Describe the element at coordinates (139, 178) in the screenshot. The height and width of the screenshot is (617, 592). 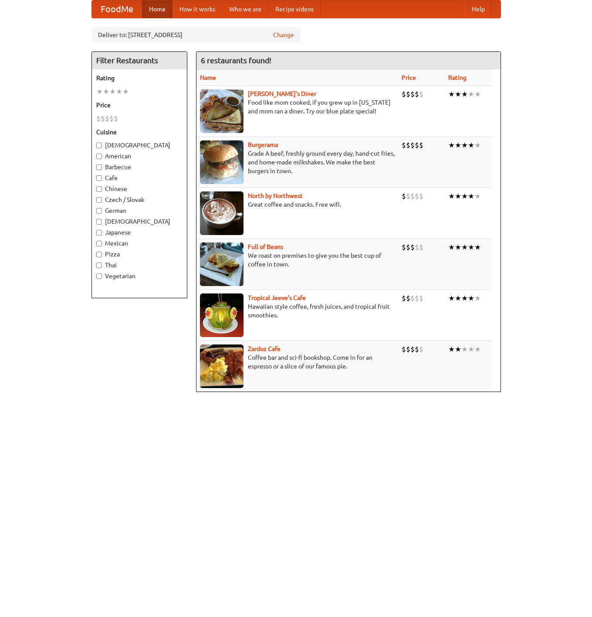
I see `label: Cafe` at that location.